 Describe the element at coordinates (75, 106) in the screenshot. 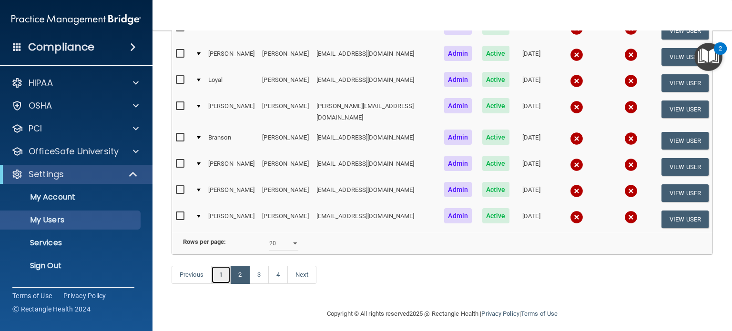

I see `a: OSHA` at that location.